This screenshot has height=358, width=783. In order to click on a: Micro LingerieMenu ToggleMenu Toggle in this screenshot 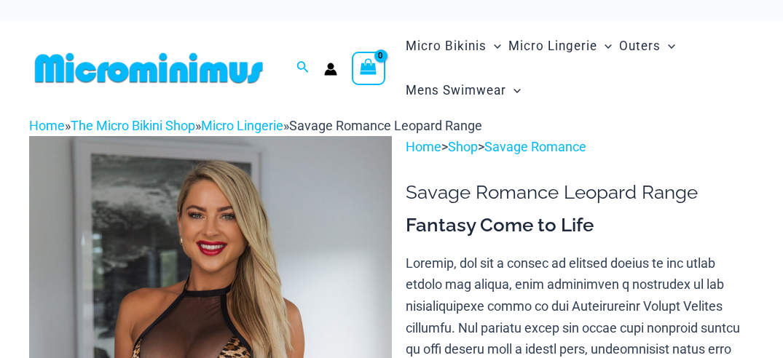, I will do `click(560, 46)`.